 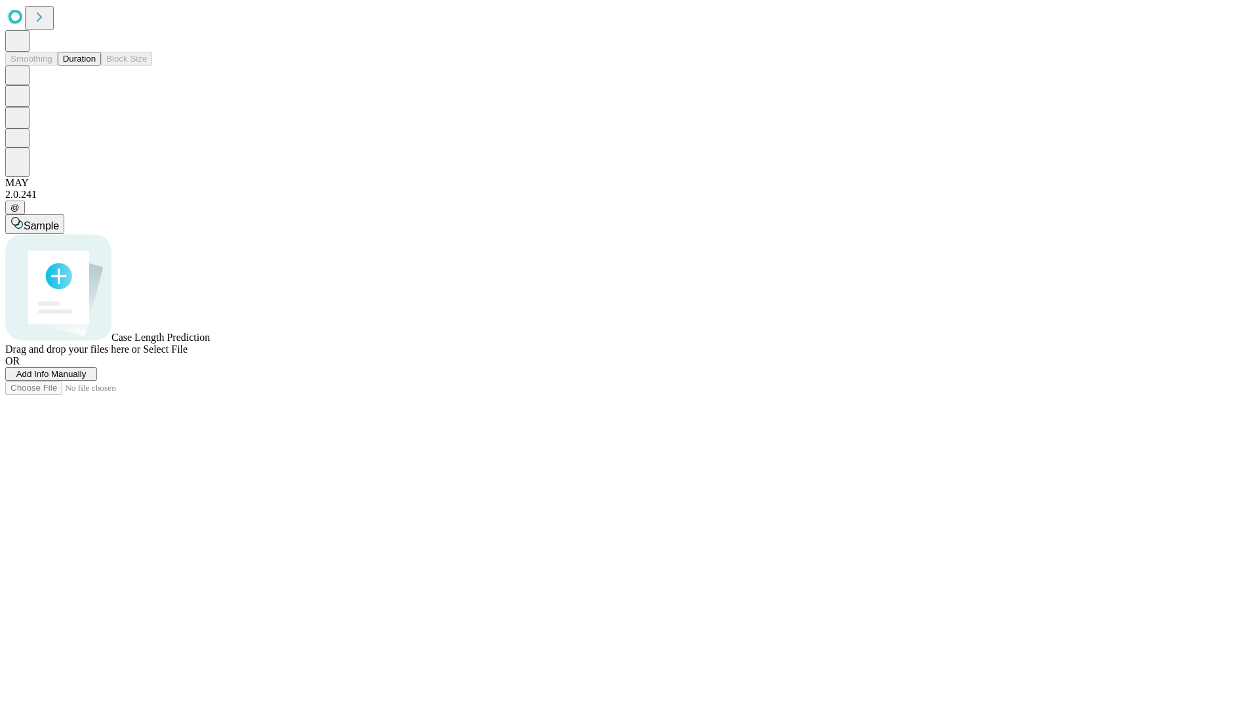 What do you see at coordinates (127, 58) in the screenshot?
I see `button: Block Size` at bounding box center [127, 58].